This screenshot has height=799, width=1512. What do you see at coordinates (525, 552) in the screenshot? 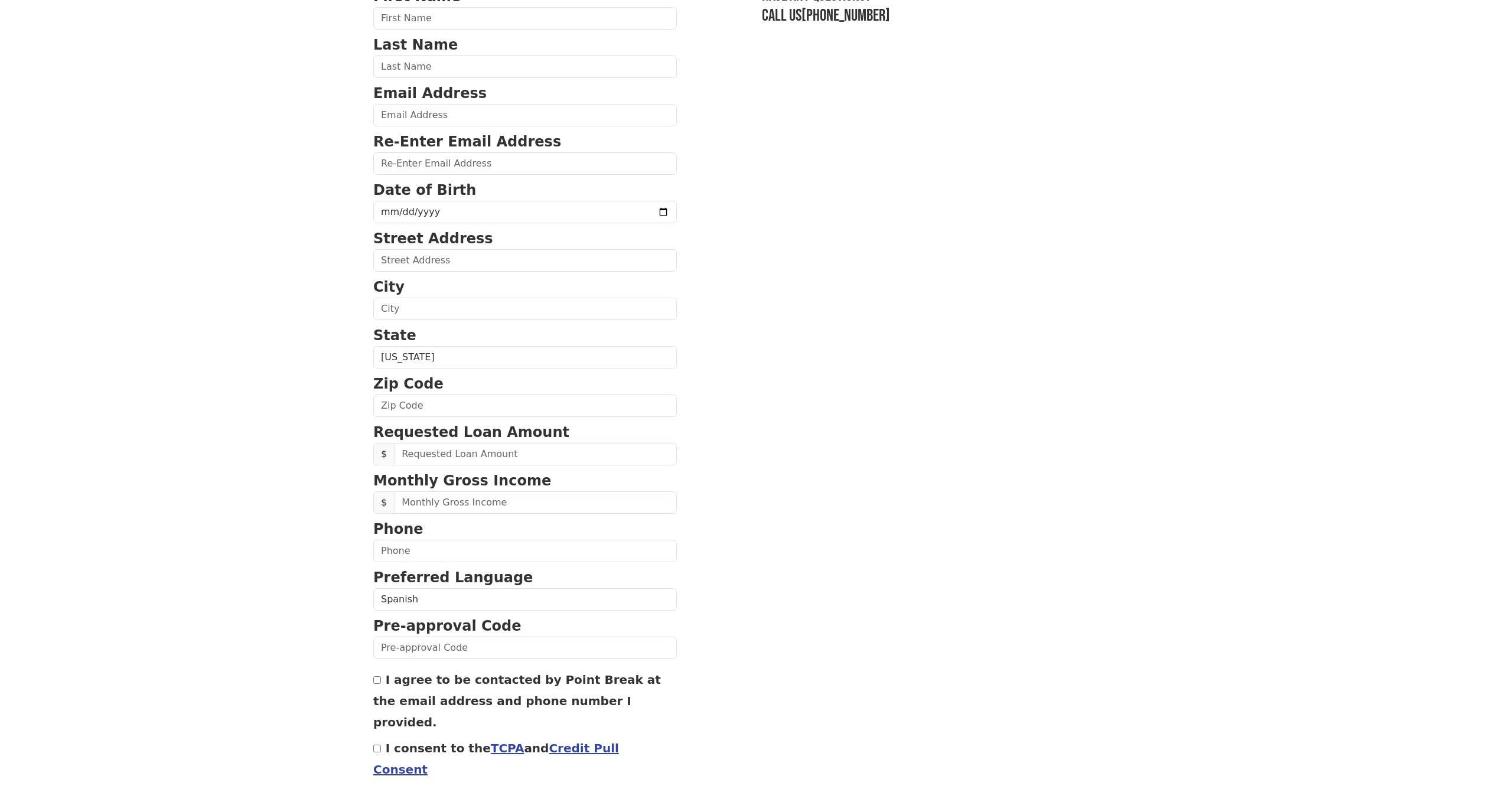
I see `input: Phone` at bounding box center [525, 552].